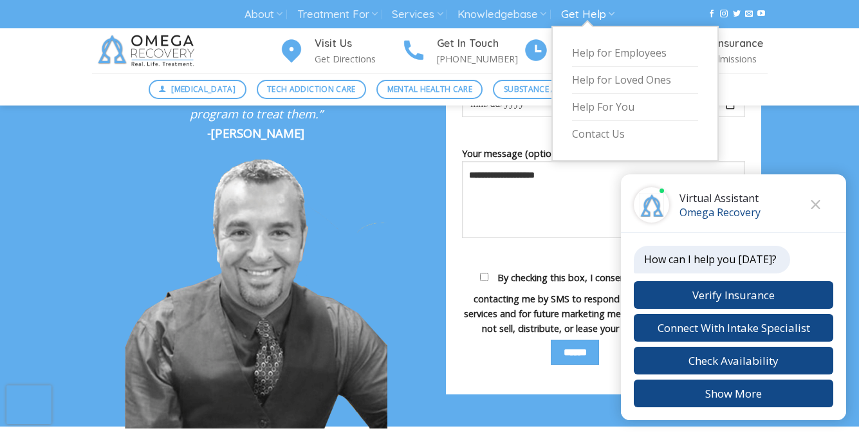  I want to click on a: About, so click(263, 14).